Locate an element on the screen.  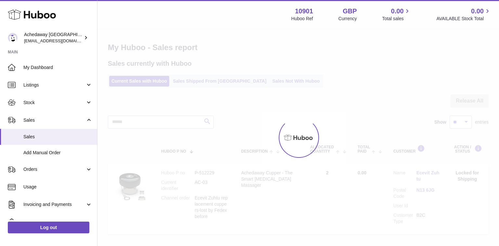
a: 0.00 AVAILABLE Stock Total is located at coordinates (464, 14).